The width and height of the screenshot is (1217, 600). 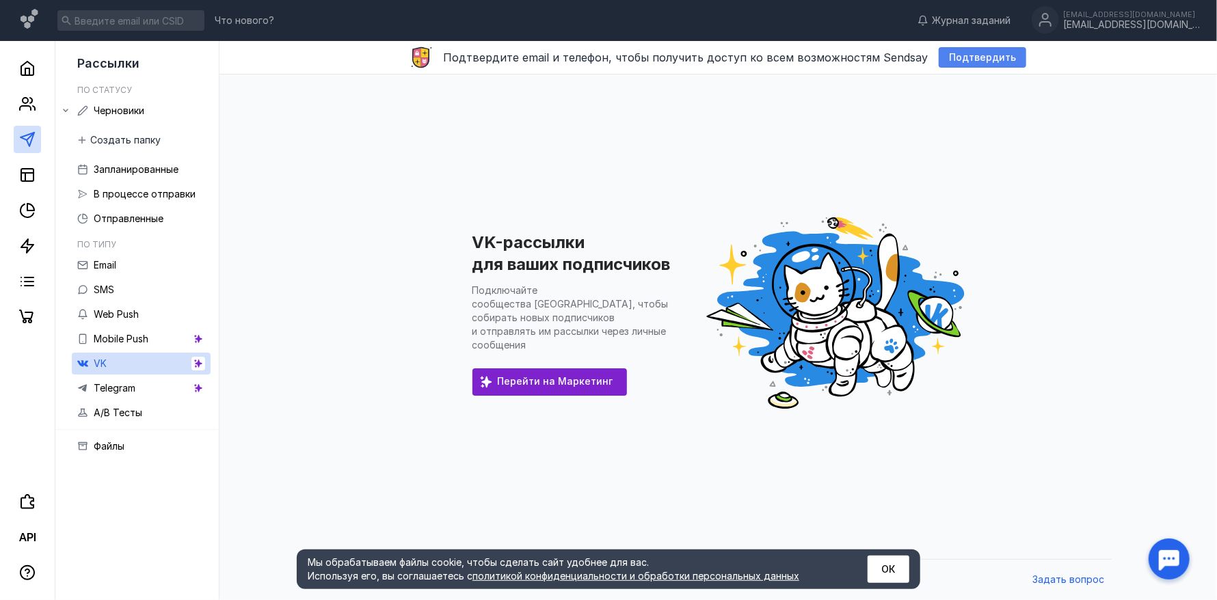 I want to click on span: Что нового?, so click(x=244, y=21).